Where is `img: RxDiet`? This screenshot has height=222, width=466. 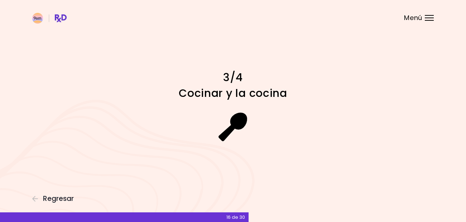
img: RxDiet is located at coordinates (49, 18).